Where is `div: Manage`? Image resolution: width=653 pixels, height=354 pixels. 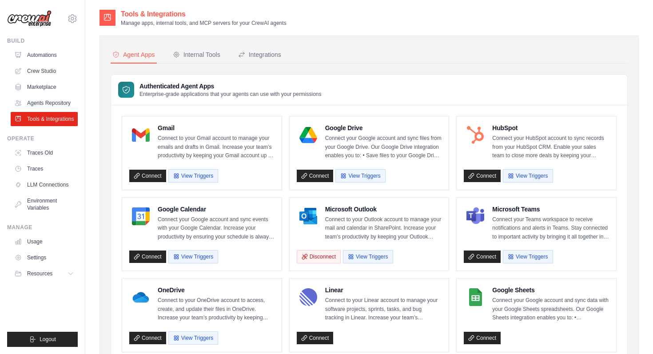
div: Manage is located at coordinates (42, 228).